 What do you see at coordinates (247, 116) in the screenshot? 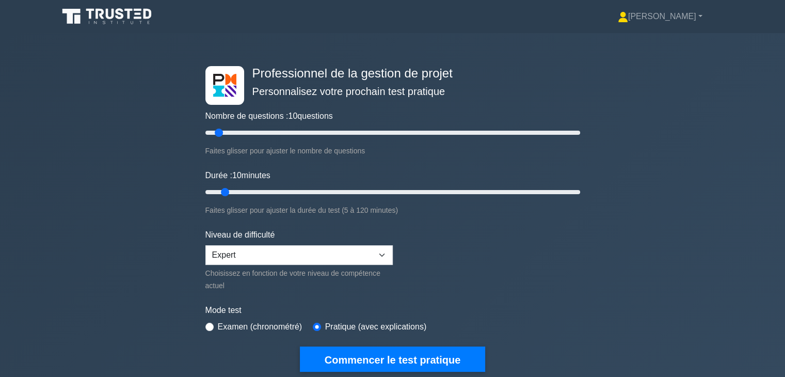
I see `font: Nombre de questions :` at bounding box center [247, 116].